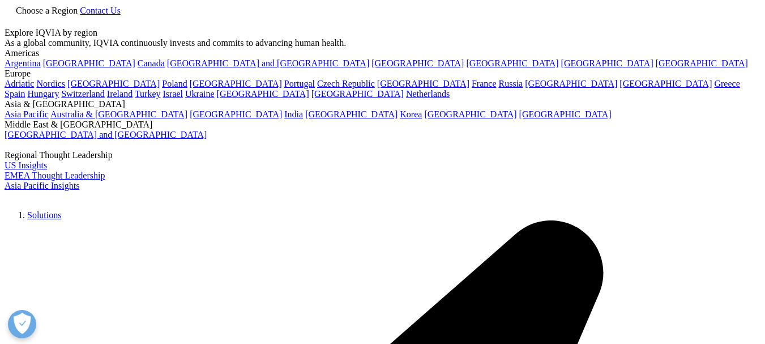  Describe the element at coordinates (83, 93) in the screenshot. I see `a: Switzerland` at that location.